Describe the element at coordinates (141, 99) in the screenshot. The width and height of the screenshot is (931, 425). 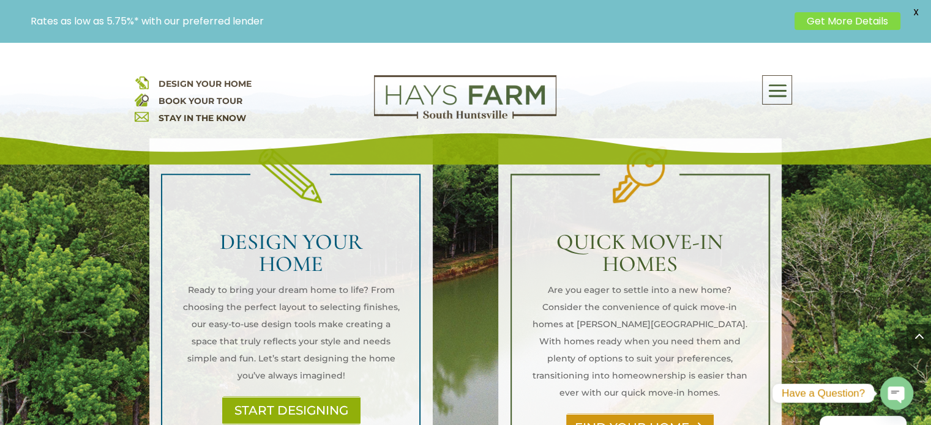
I see `img: book your home tour` at that location.